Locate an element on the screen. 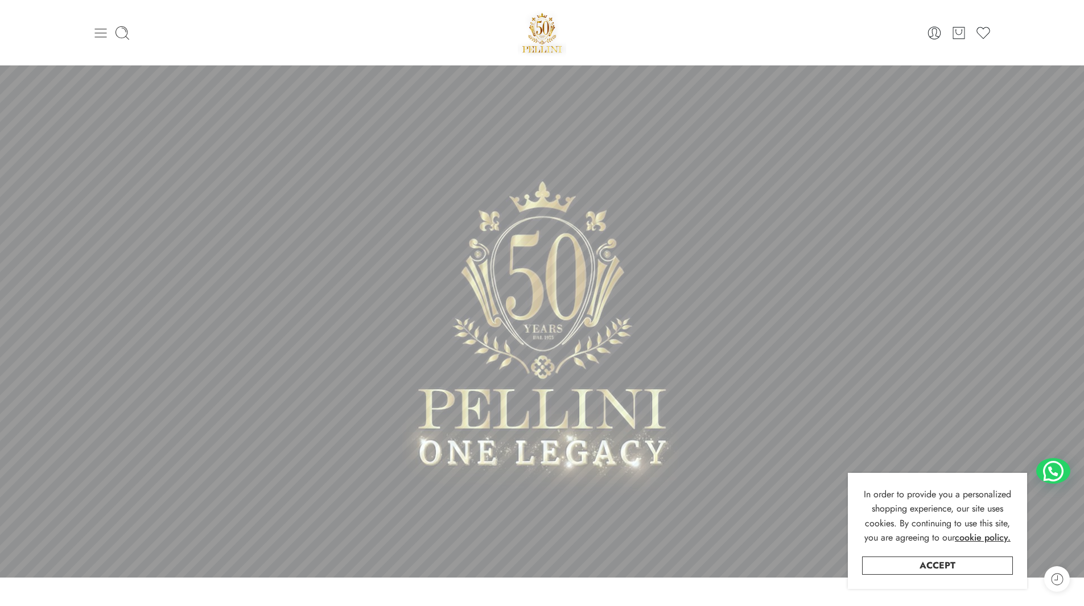  a: cookie policy. is located at coordinates (983, 538).